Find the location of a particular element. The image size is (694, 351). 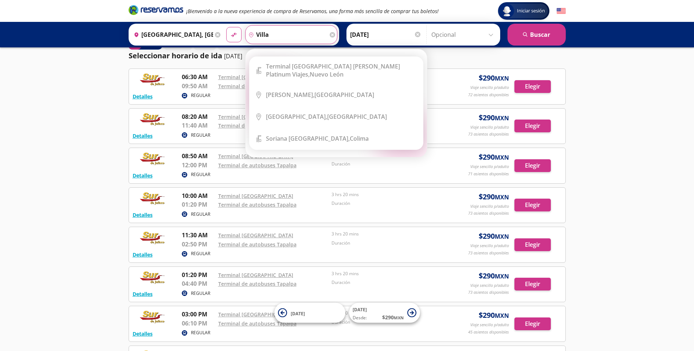

p: 10:00 AM is located at coordinates (198, 196).